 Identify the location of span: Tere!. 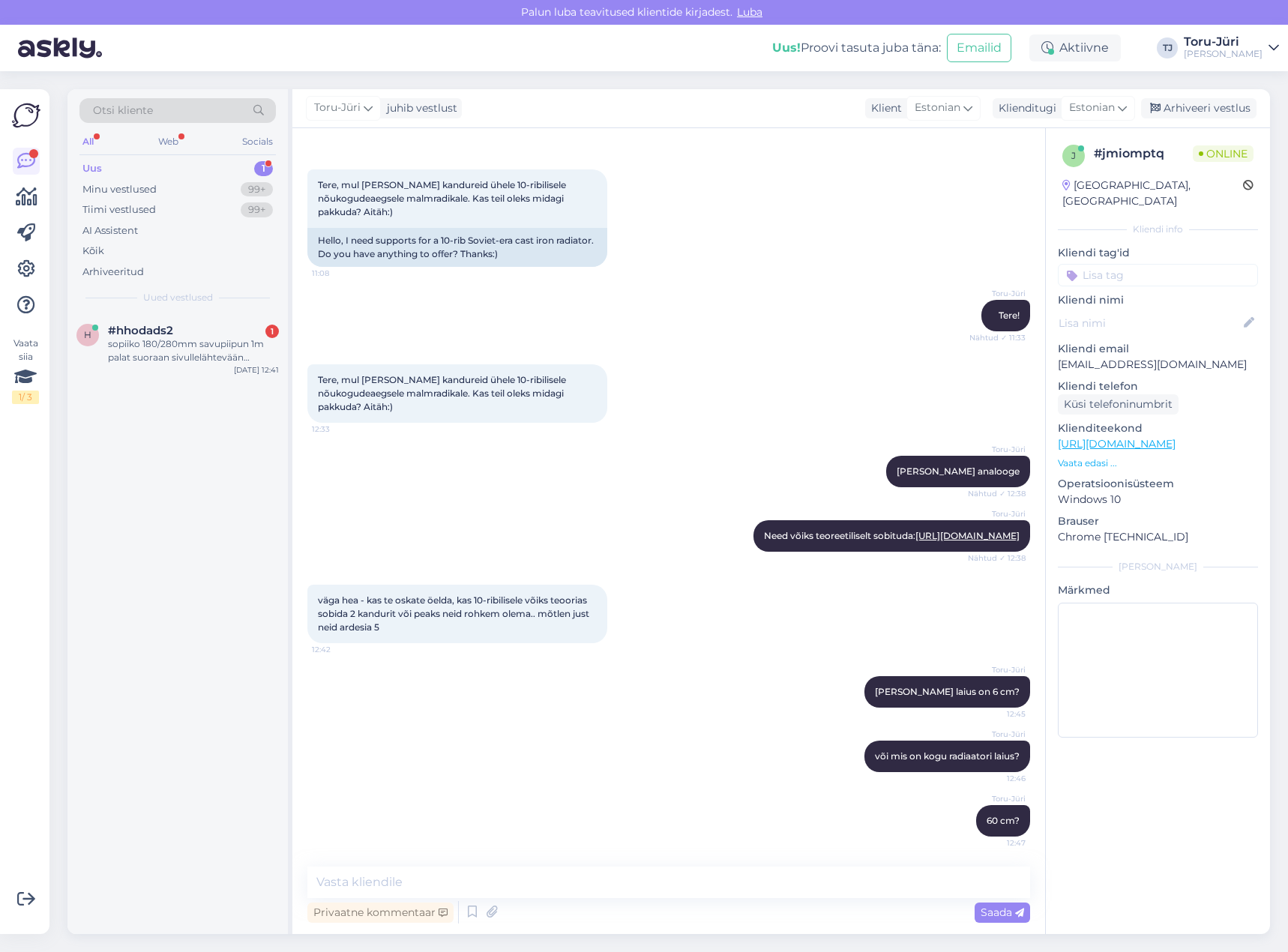
(1009, 315).